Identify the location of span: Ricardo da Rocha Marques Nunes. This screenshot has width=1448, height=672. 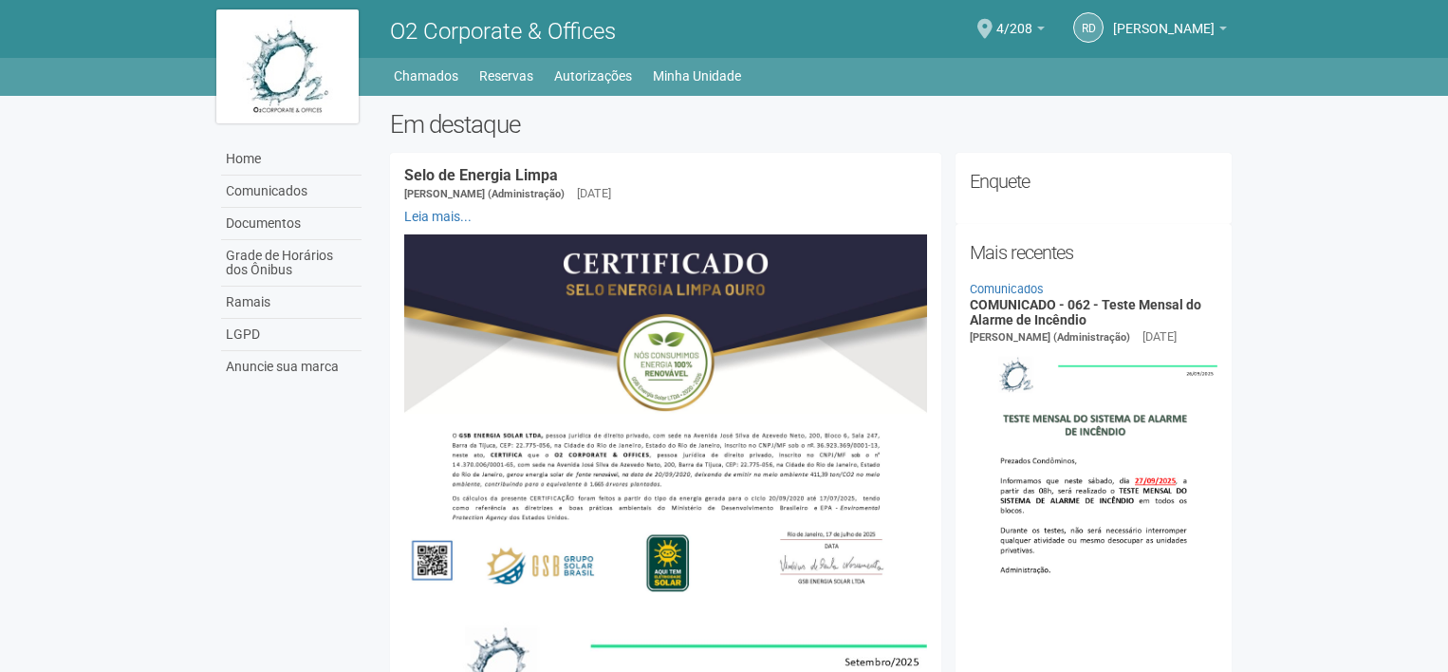
(1164, 19).